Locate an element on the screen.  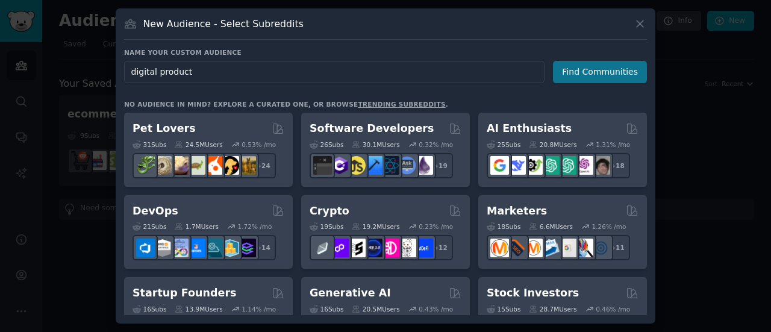
h2: Generative AI is located at coordinates (350, 293).